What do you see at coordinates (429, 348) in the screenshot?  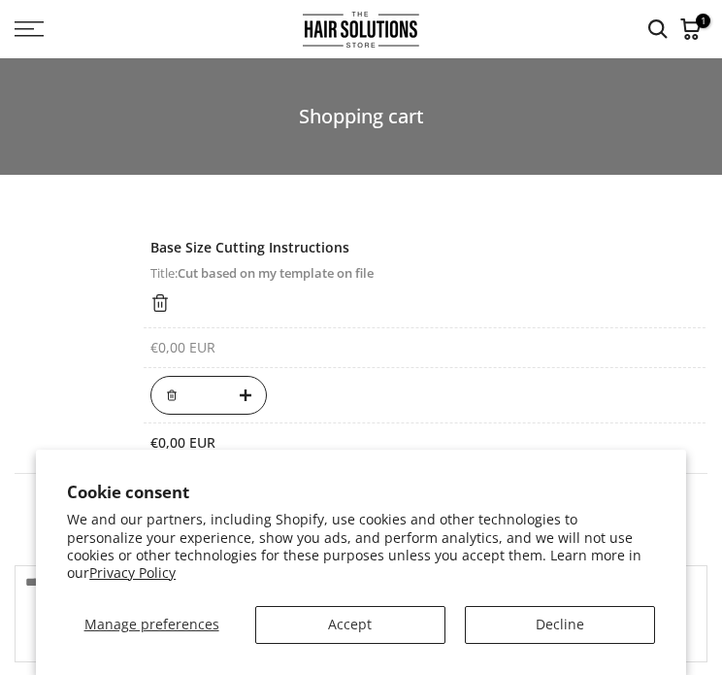 I see `div: €0,00 EUR` at bounding box center [429, 348].